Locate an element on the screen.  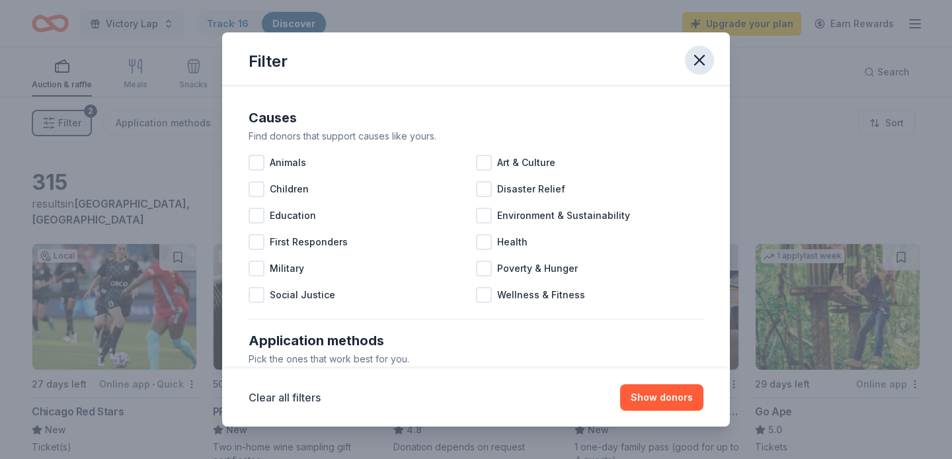
div: Application methods is located at coordinates (476, 340).